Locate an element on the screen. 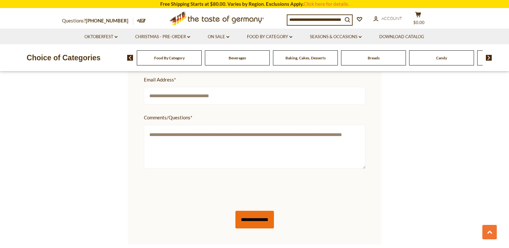 The height and width of the screenshot is (248, 509). textarea: Comments/Questions* is located at coordinates (254, 147).